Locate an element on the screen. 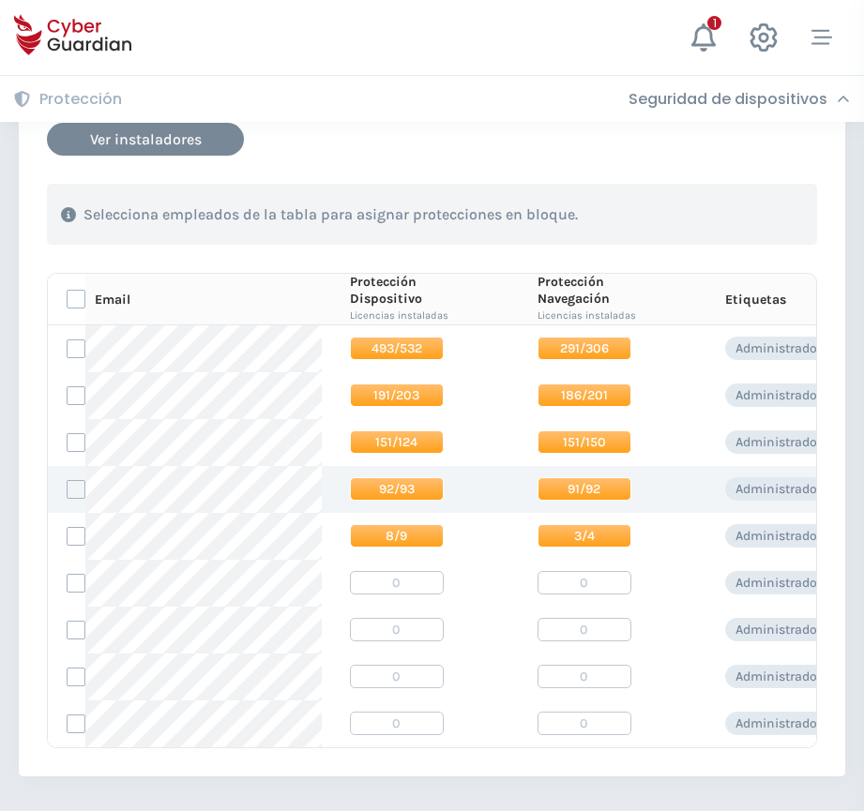 The image size is (864, 811). div: Seguridad de dispositivos is located at coordinates (739, 99).